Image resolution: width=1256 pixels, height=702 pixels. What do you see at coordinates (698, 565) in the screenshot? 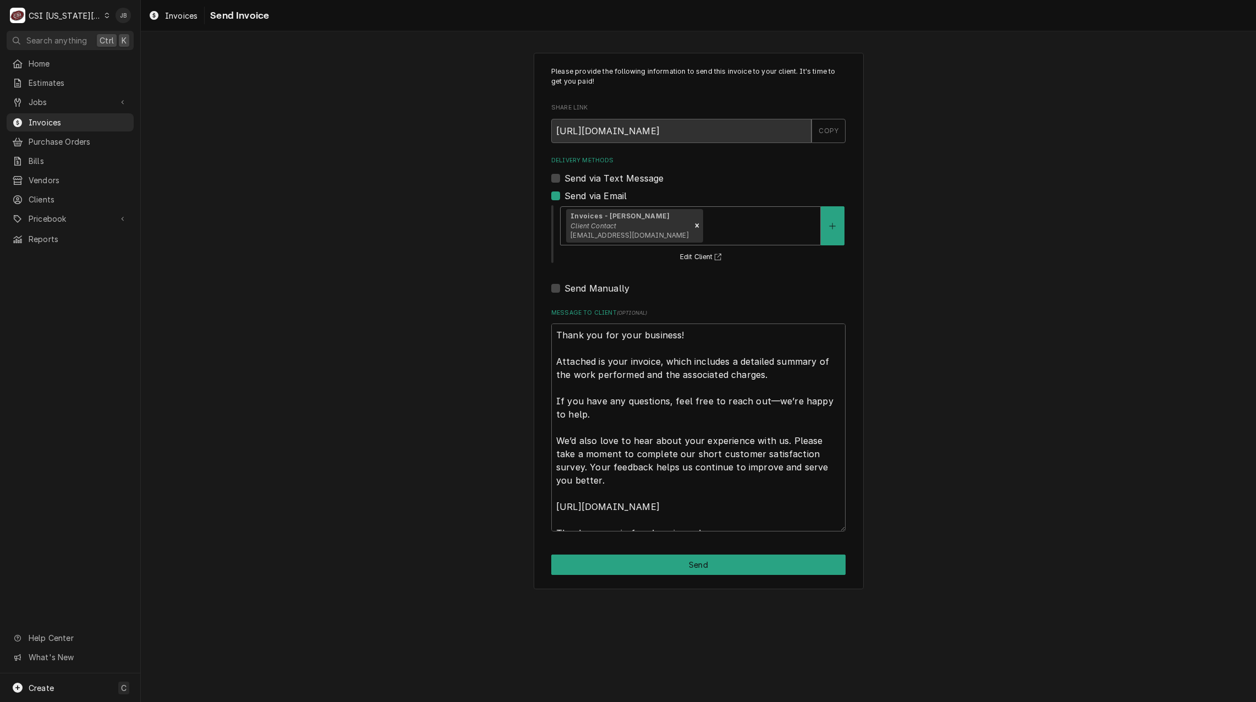
I see `div: Button Group Row` at bounding box center [698, 565].